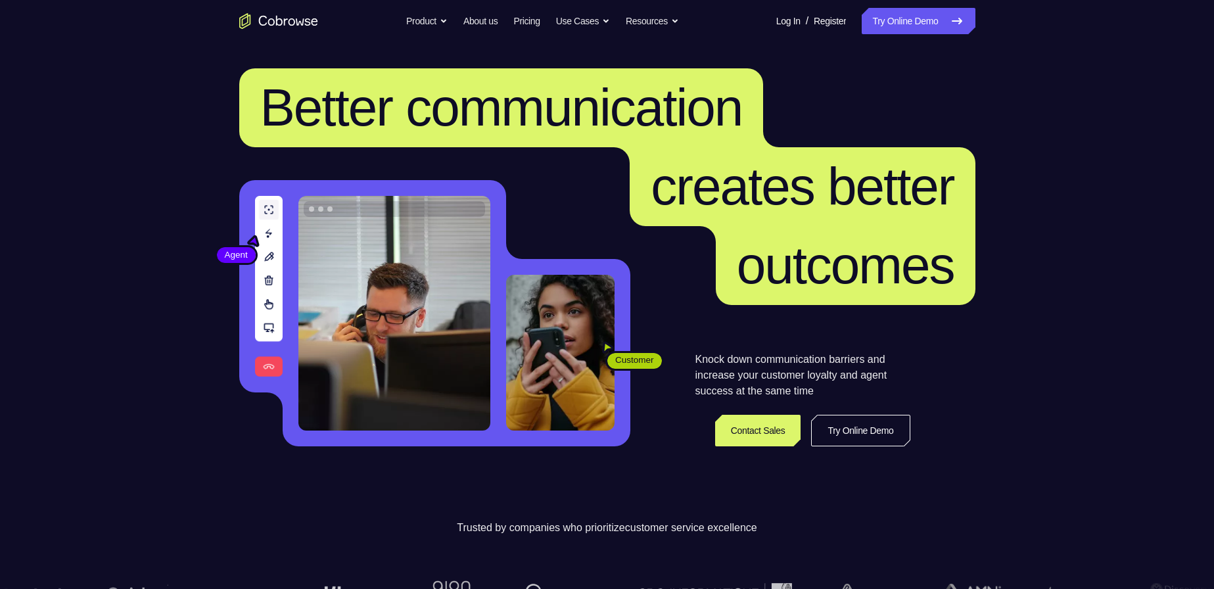 The image size is (1214, 589). I want to click on button: Use Cases, so click(583, 21).